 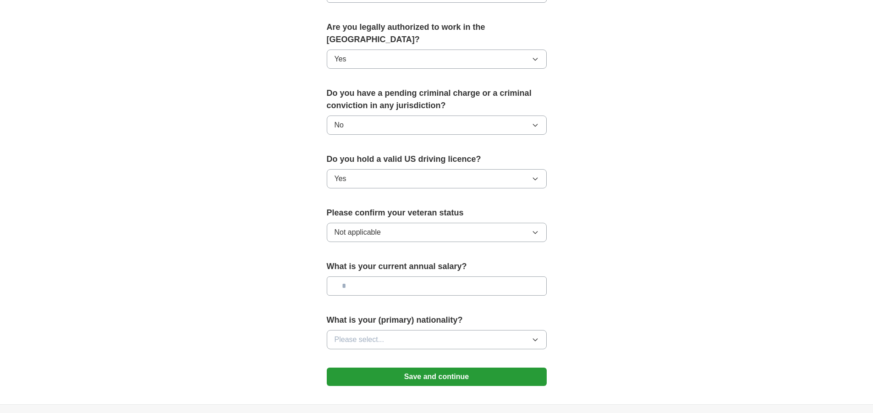 What do you see at coordinates (339, 125) in the screenshot?
I see `span: No` at bounding box center [339, 125].